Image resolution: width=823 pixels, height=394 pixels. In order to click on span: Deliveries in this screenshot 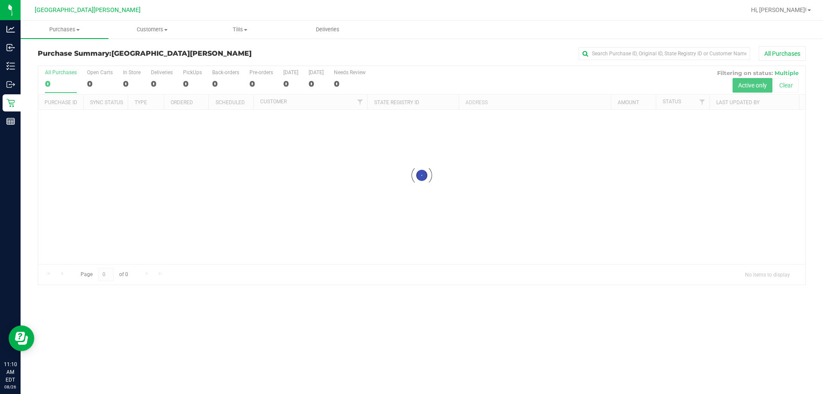, I will do `click(328, 30)`.